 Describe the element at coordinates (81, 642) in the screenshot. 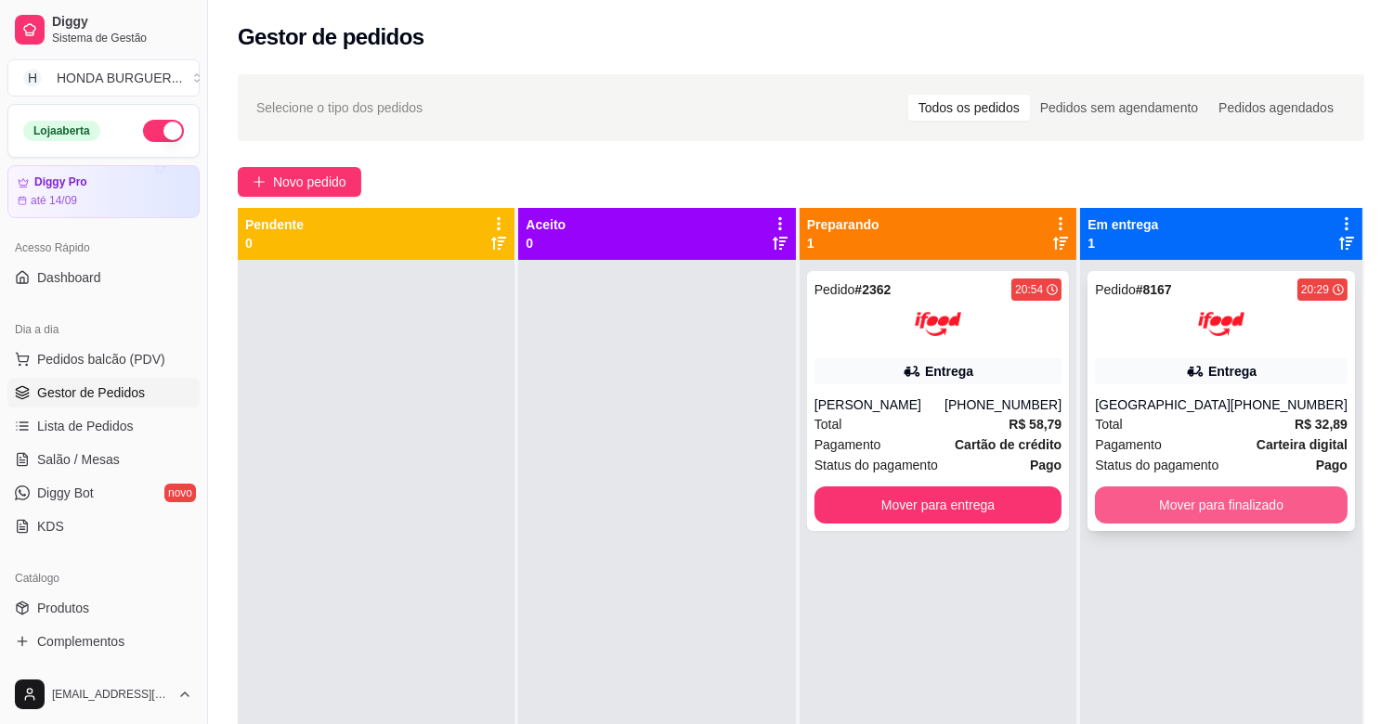

I see `span: Complementos` at that location.